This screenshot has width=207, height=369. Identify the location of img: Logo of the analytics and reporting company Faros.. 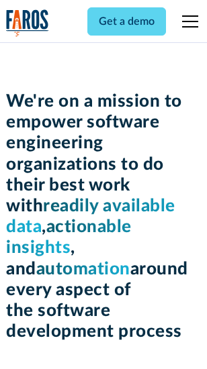
(28, 23).